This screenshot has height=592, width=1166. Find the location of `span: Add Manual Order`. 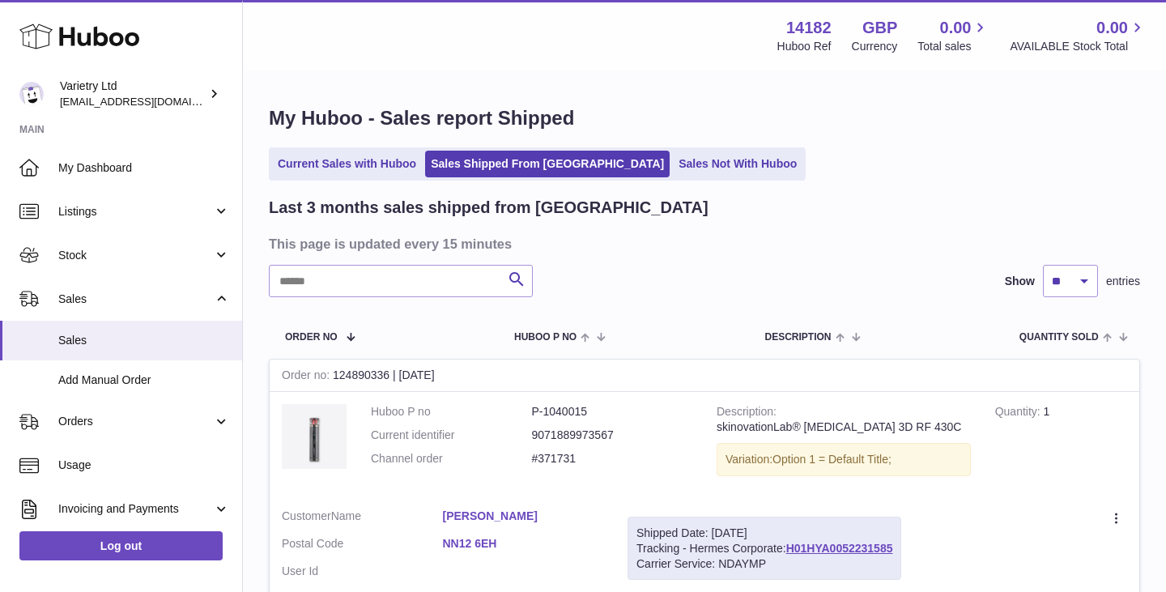

span: Add Manual Order is located at coordinates (144, 380).